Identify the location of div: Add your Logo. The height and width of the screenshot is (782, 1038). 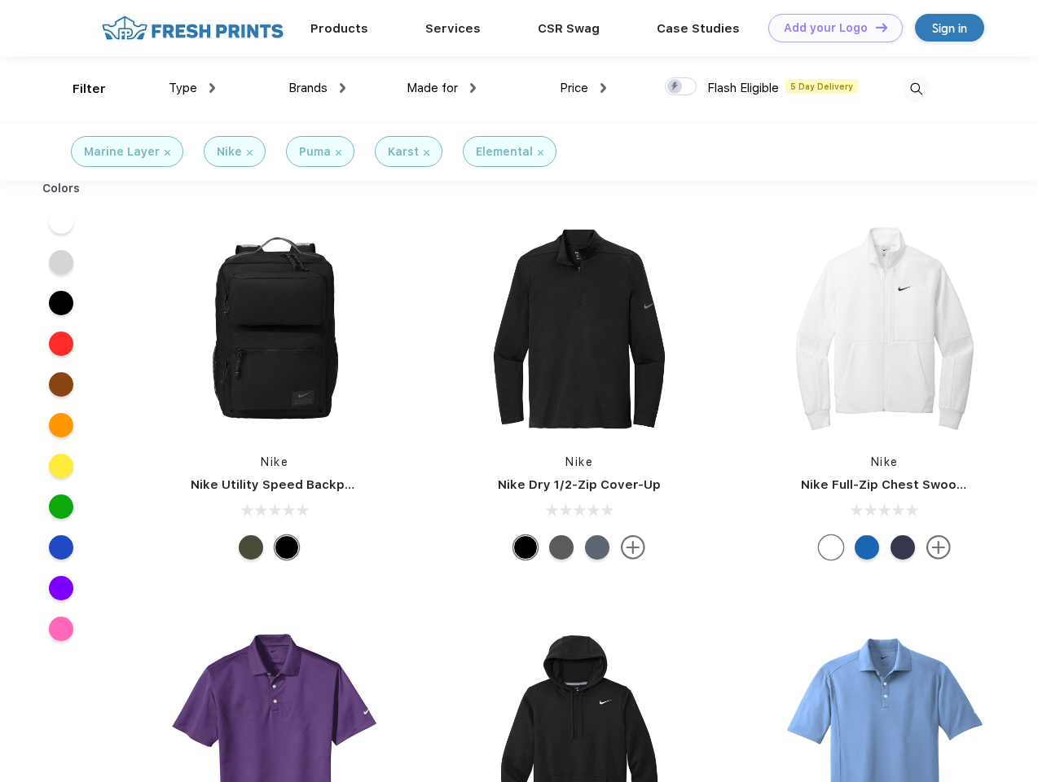
(825, 28).